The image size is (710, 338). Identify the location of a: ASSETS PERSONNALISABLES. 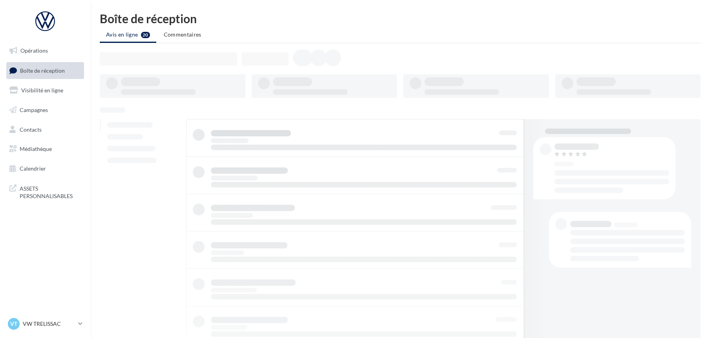
(45, 191).